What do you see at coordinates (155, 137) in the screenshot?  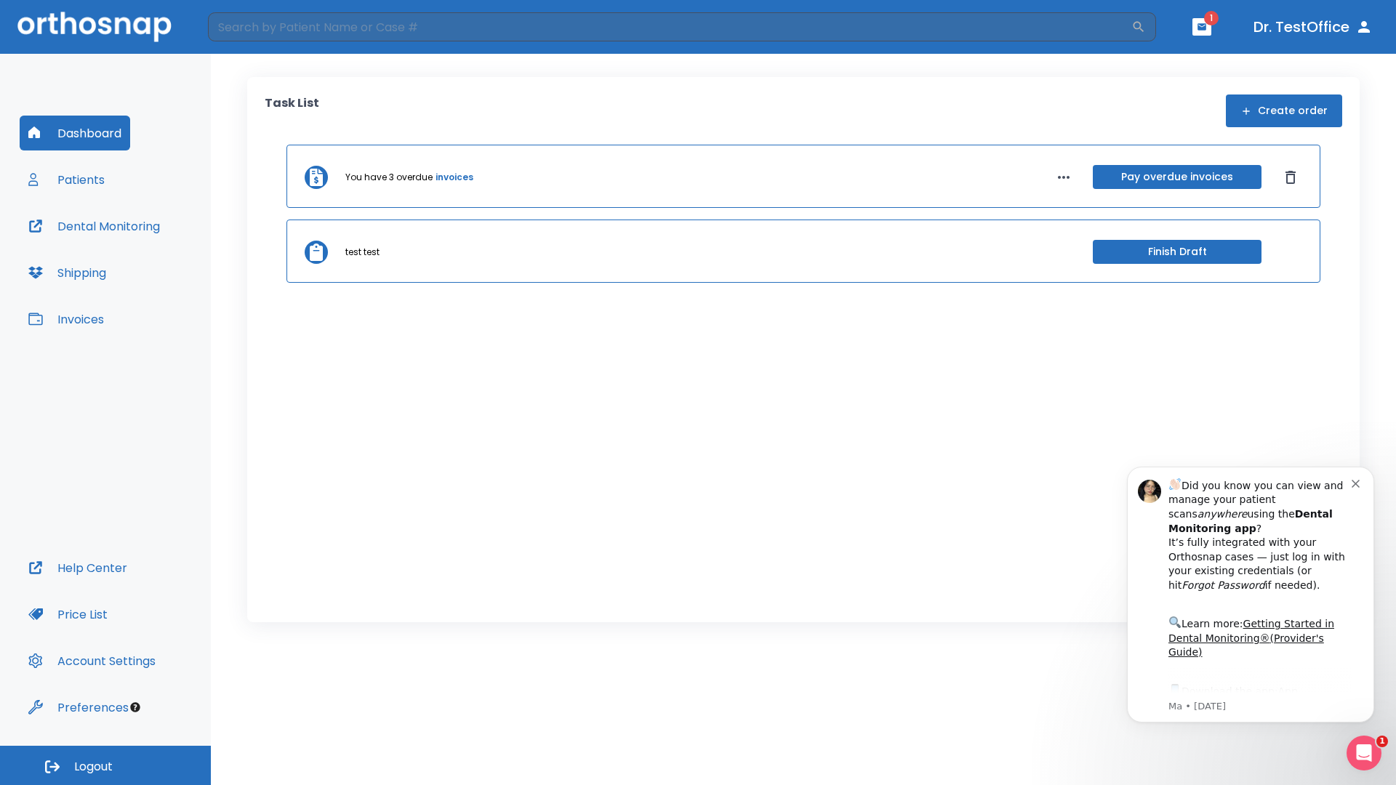 I see `div: Message content` at bounding box center [155, 137].